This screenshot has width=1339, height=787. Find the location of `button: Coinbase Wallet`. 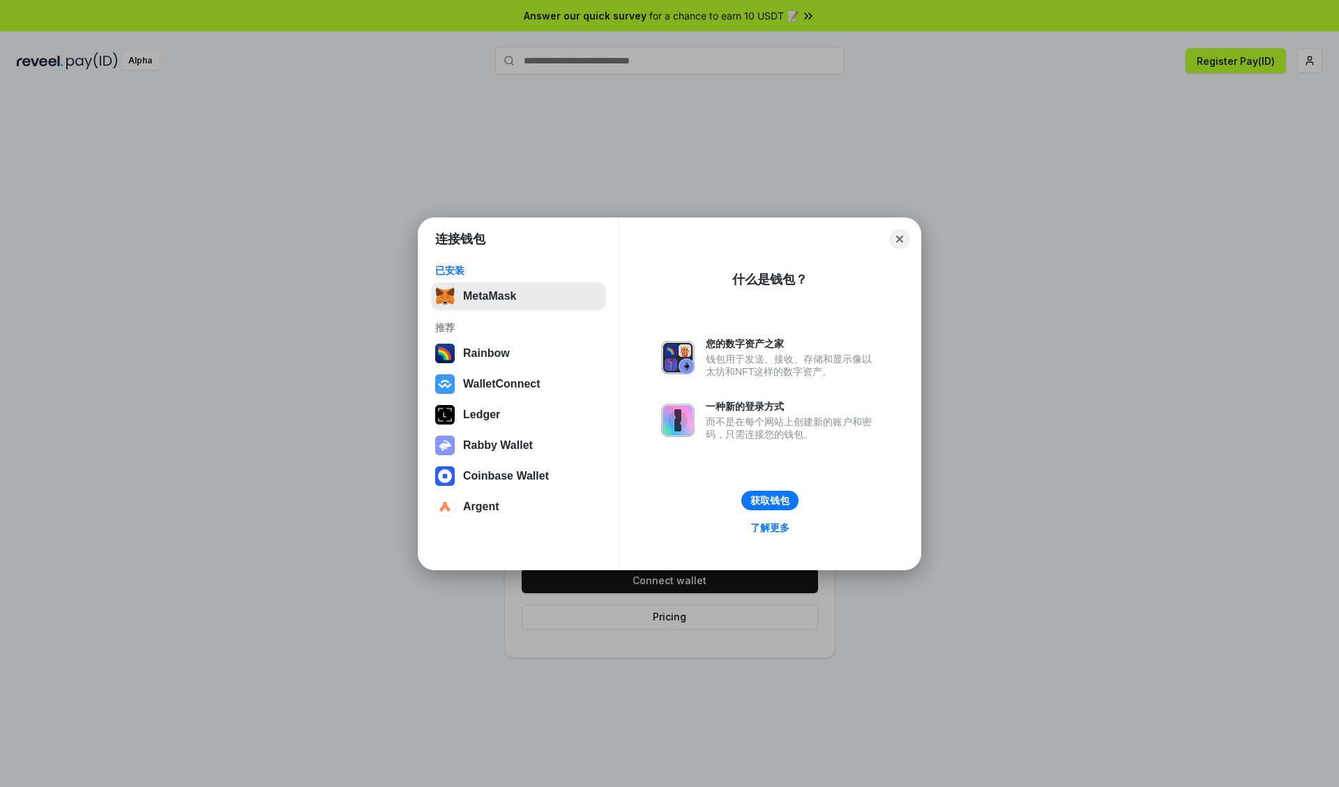

button: Coinbase Wallet is located at coordinates (518, 476).